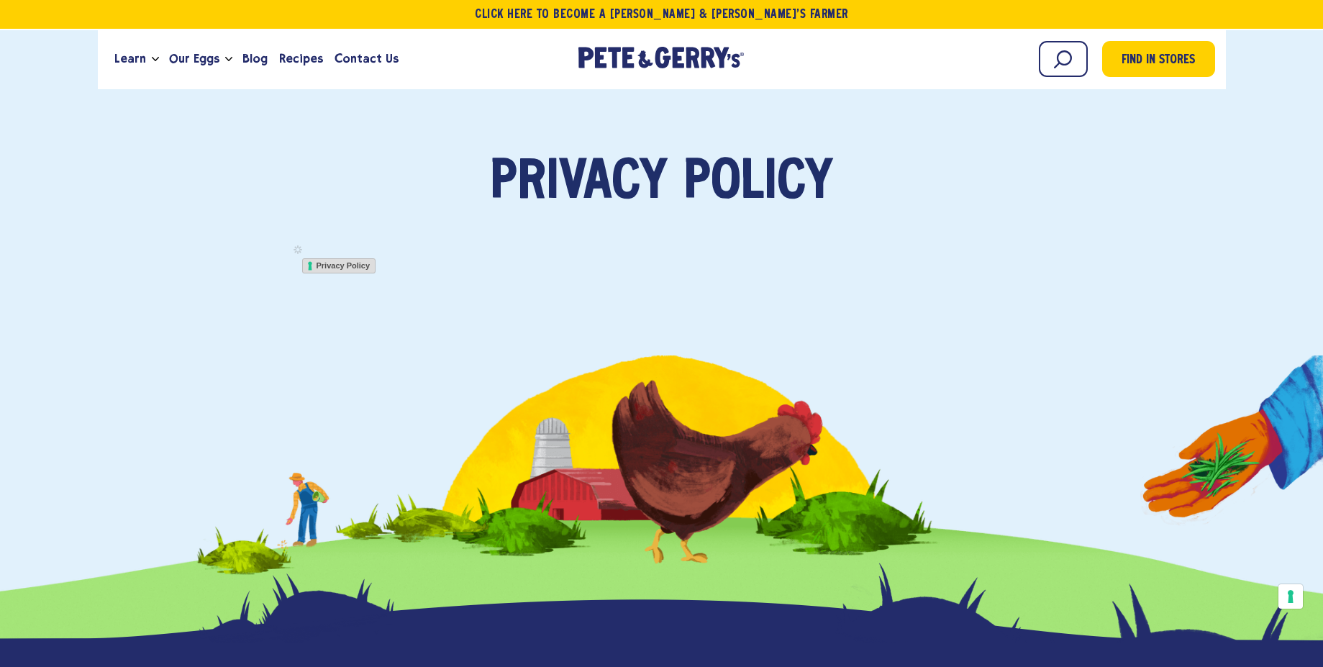 The image size is (1323, 667). What do you see at coordinates (255, 59) in the screenshot?
I see `a: Blog` at bounding box center [255, 59].